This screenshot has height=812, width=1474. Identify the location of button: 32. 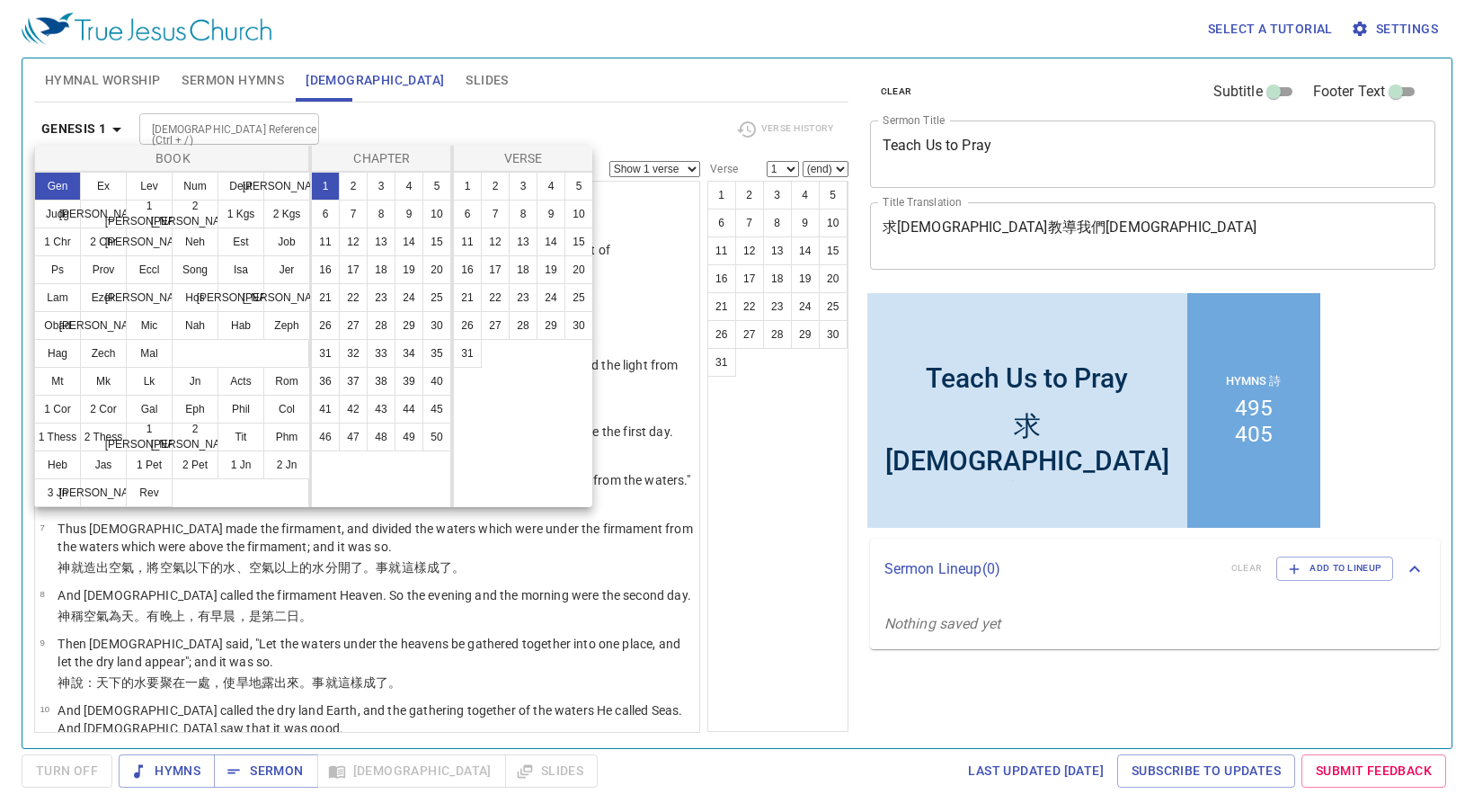
(354, 354).